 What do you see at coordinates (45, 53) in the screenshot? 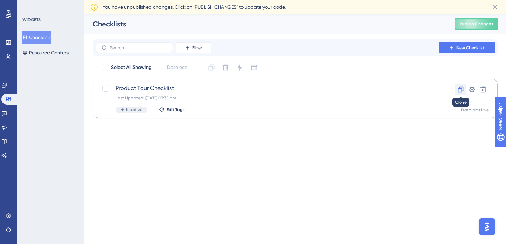
I see `button: Resource Centers` at bounding box center [45, 53].